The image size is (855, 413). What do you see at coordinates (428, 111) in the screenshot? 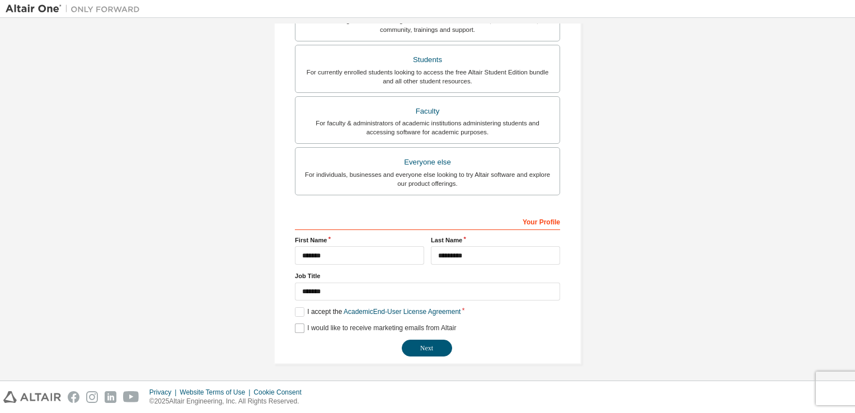
I see `div: Faculty` at bounding box center [428, 111].